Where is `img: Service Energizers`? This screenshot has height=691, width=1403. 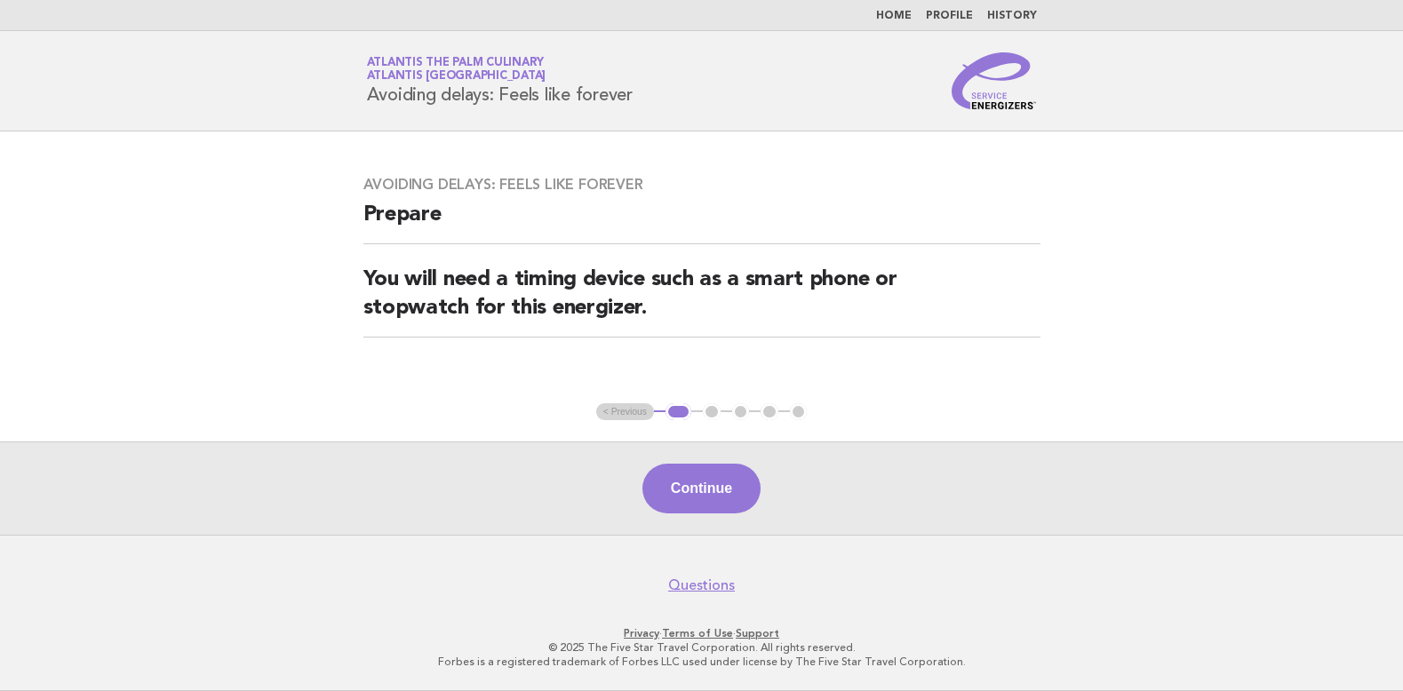
img: Service Energizers is located at coordinates (995, 81).